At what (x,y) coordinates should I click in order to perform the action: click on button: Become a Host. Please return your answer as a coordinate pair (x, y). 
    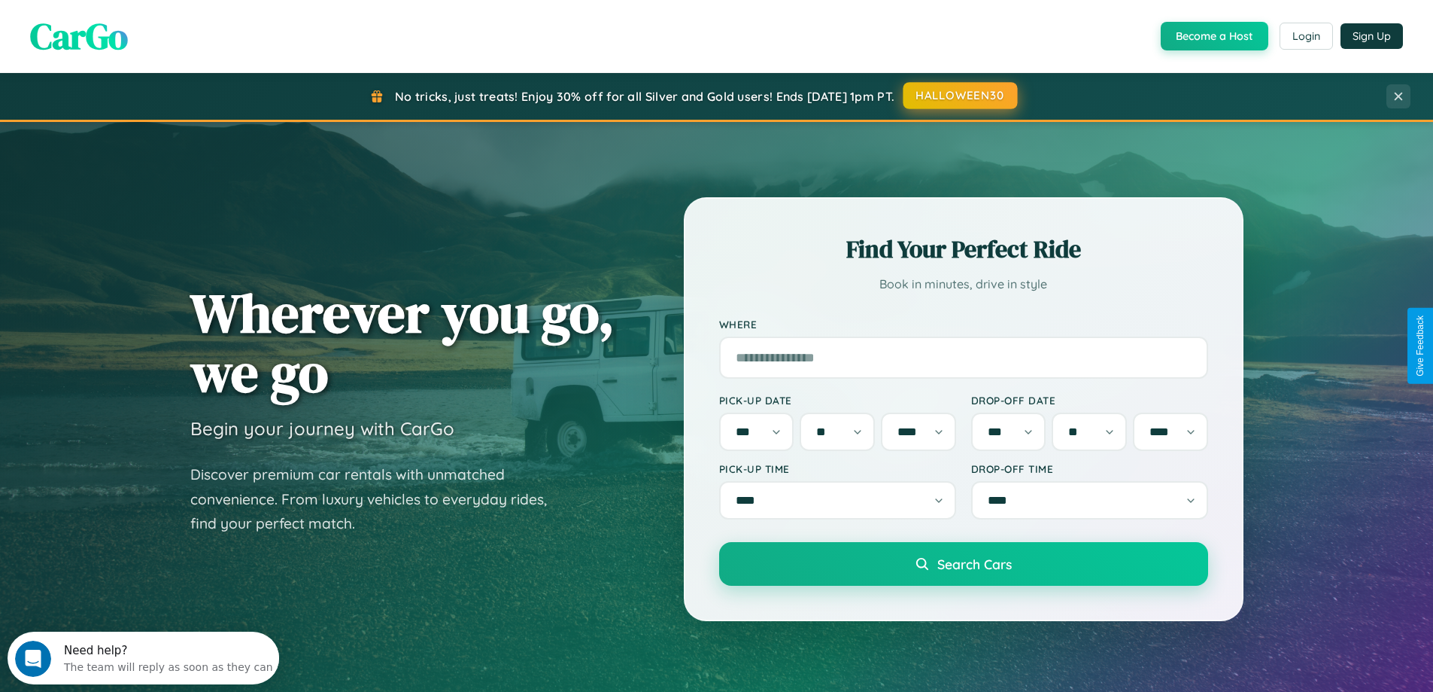
    Looking at the image, I should click on (1215, 36).